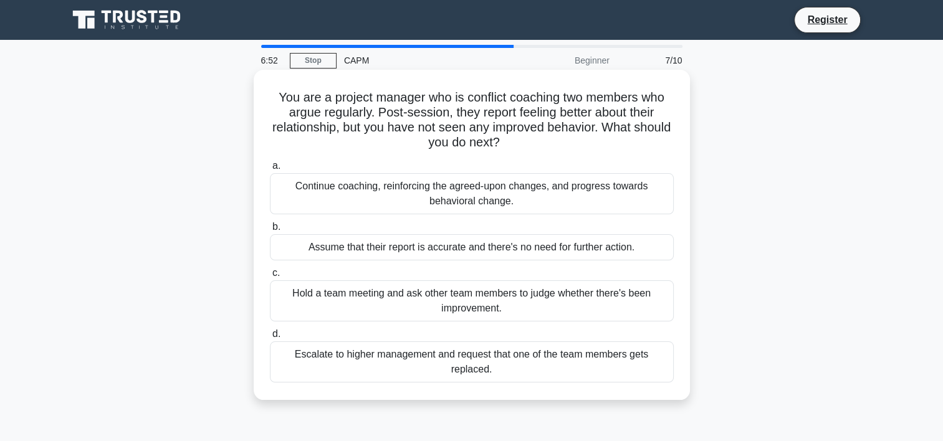 The height and width of the screenshot is (441, 943). I want to click on div: CAPM, so click(422, 60).